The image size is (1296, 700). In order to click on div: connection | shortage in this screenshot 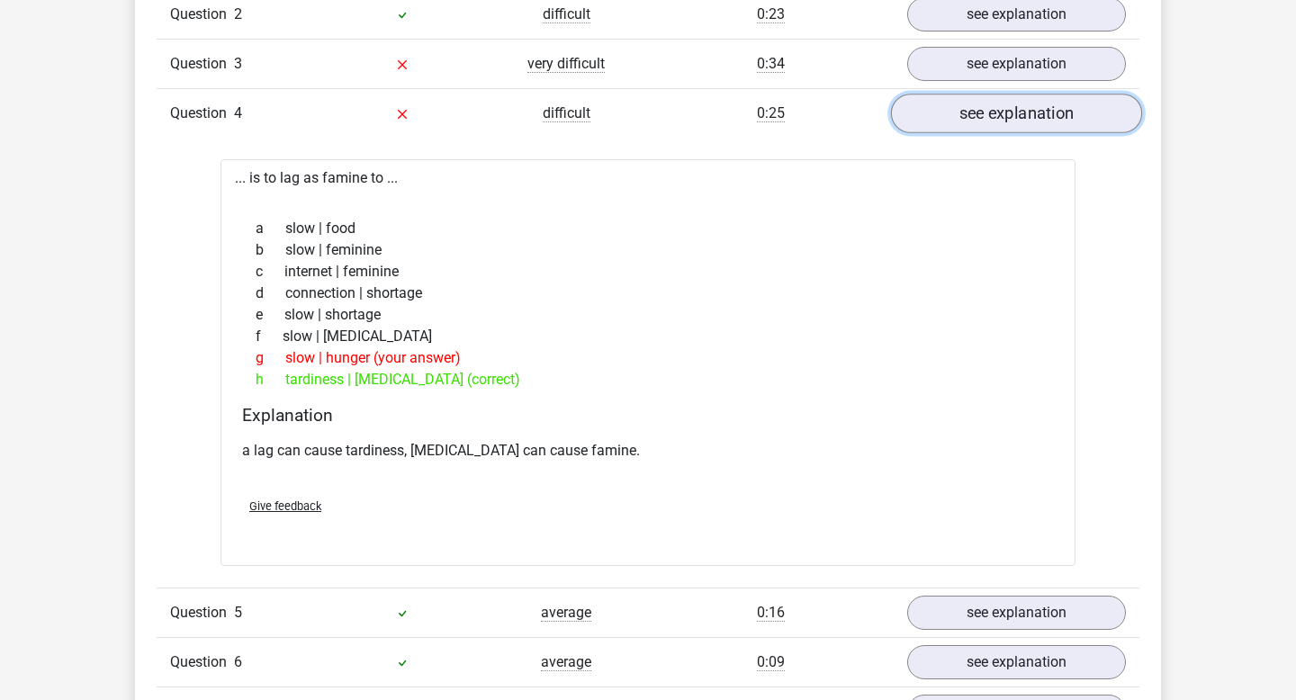, I will do `click(648, 293)`.